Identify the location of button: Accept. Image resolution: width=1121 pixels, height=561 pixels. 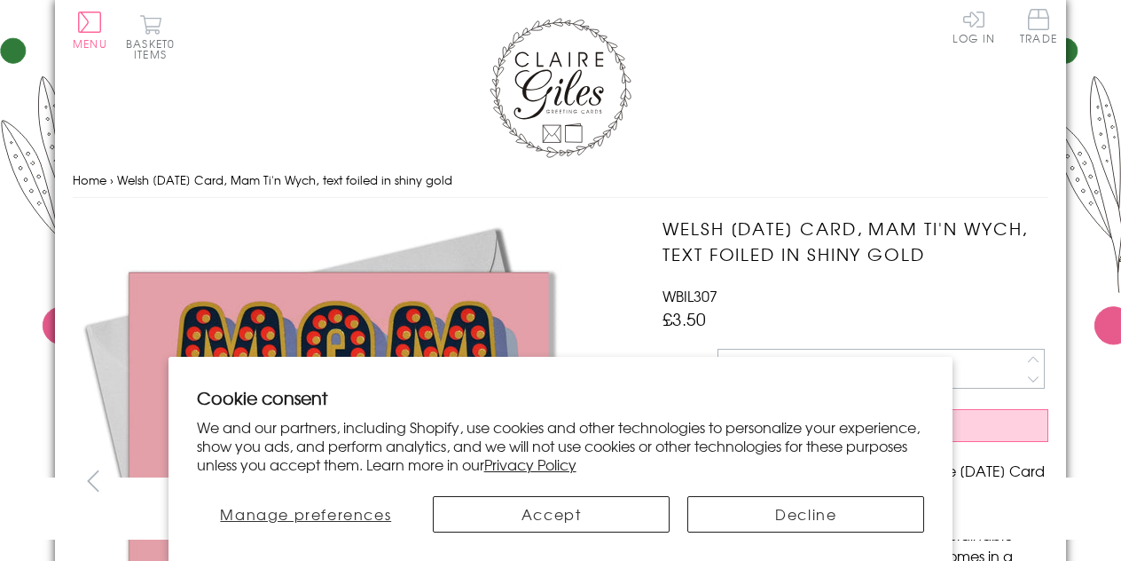
(551, 514).